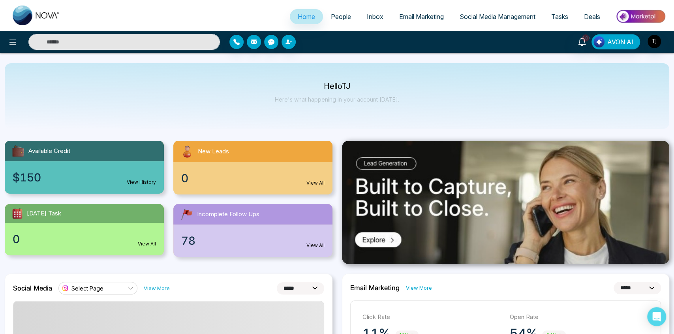  What do you see at coordinates (187, 214) in the screenshot?
I see `img: followUps.svg` at bounding box center [187, 214].